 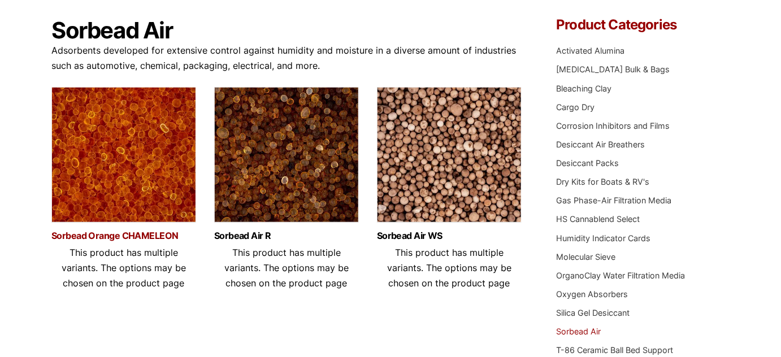 What do you see at coordinates (603, 181) in the screenshot?
I see `a: Dry Kits for Boats & RV's` at bounding box center [603, 181].